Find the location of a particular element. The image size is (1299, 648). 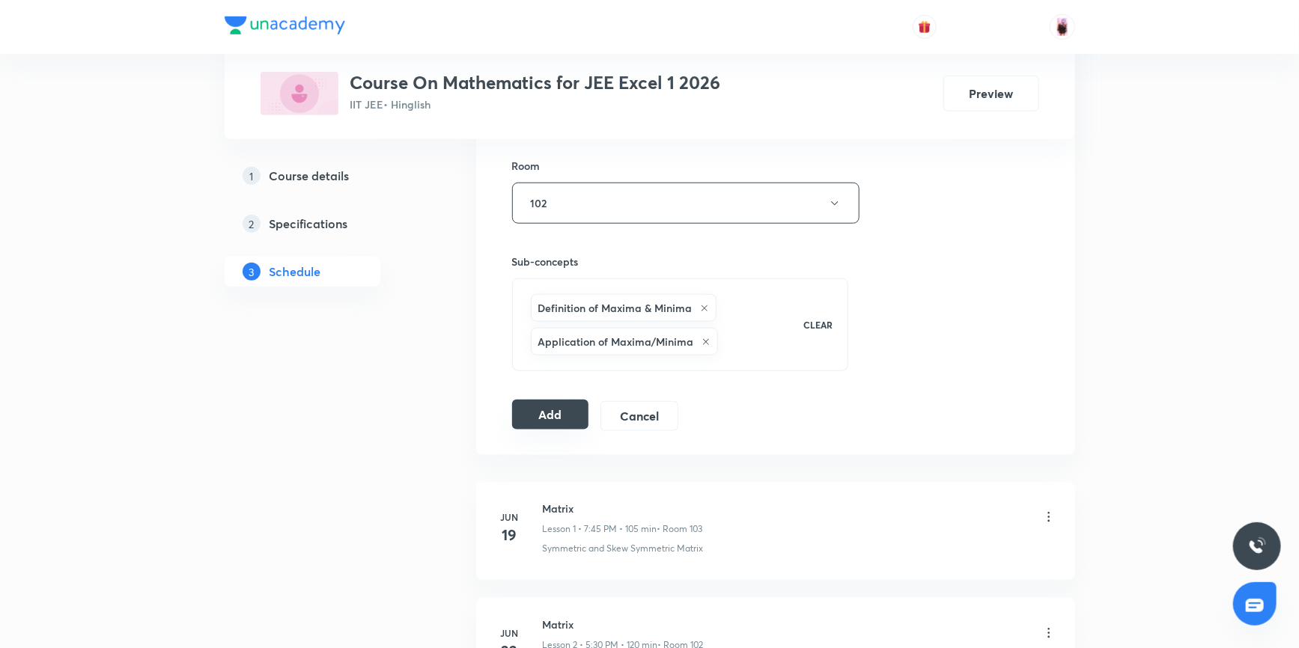

h6: Room is located at coordinates (526, 165).